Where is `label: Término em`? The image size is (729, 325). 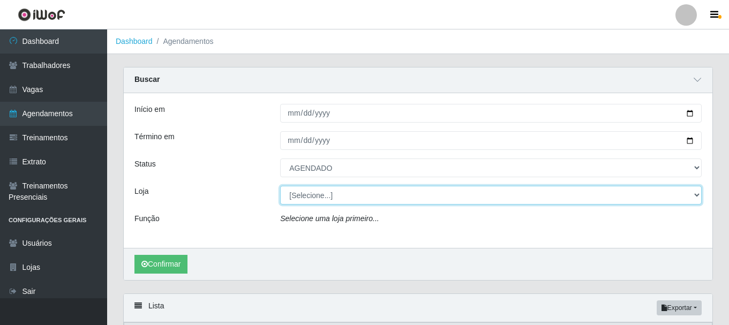 label: Término em is located at coordinates (154, 137).